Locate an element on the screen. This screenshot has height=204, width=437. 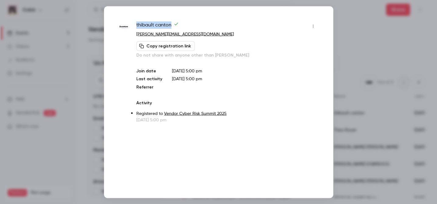
a: Vendor Cyber Risk Summit 2025 is located at coordinates (195, 114).